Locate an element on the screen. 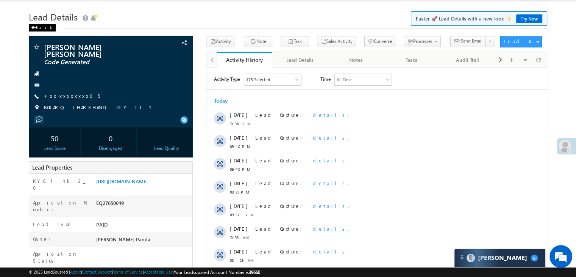 This screenshot has width=576, height=277. span: 10:36 PM is located at coordinates (35, 56).